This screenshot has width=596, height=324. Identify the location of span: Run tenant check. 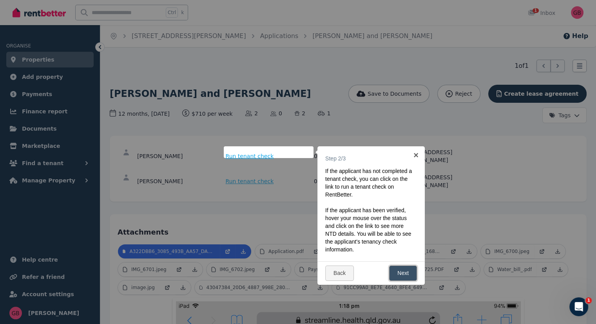
(250, 156).